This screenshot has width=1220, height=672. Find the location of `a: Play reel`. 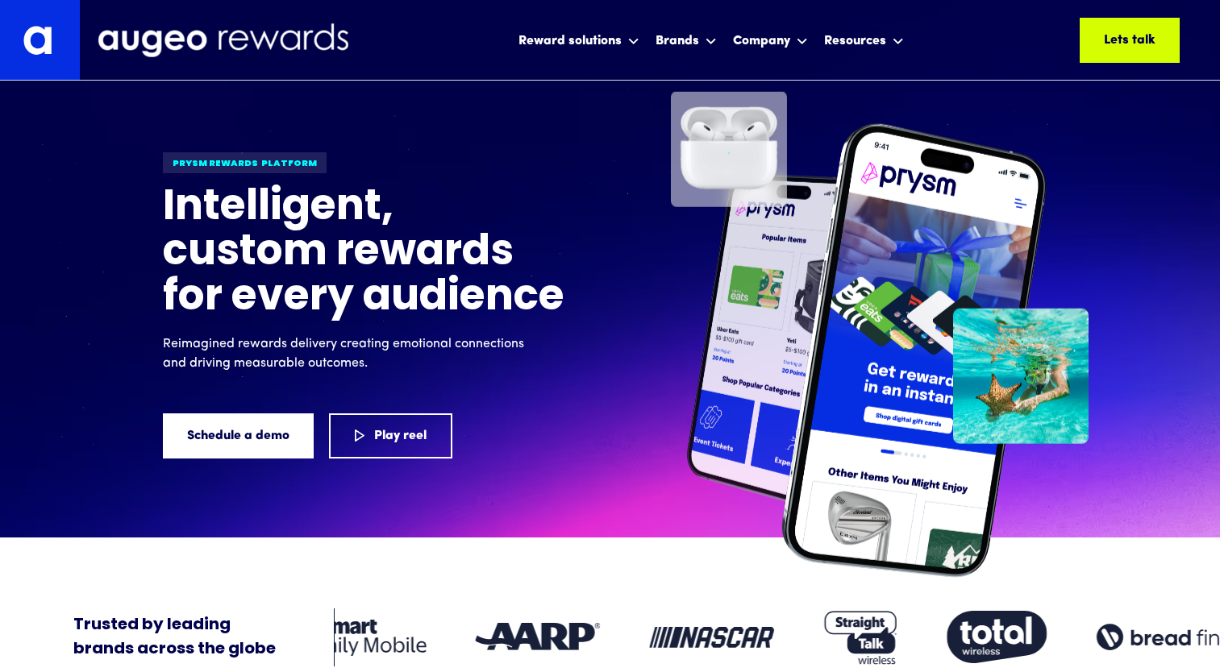

a: Play reel is located at coordinates (390, 436).